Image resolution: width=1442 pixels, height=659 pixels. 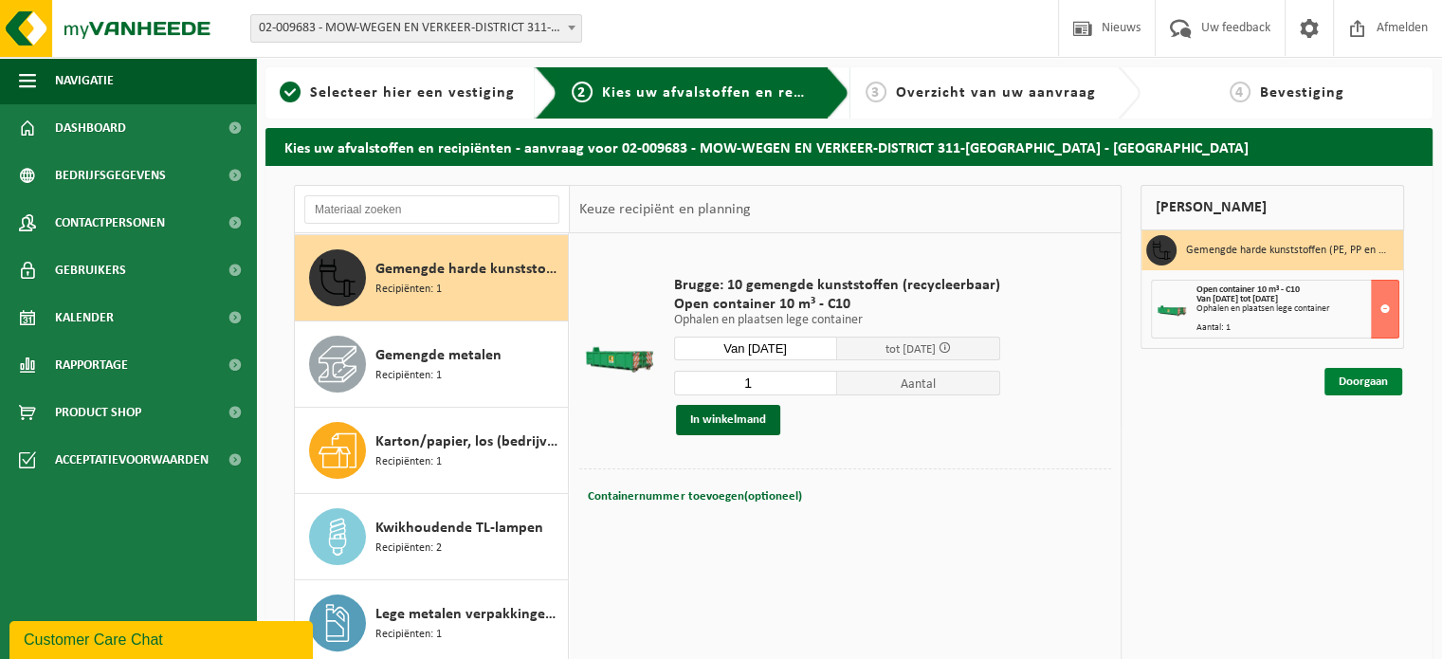 I want to click on input: Materiaal zoeken, so click(x=431, y=210).